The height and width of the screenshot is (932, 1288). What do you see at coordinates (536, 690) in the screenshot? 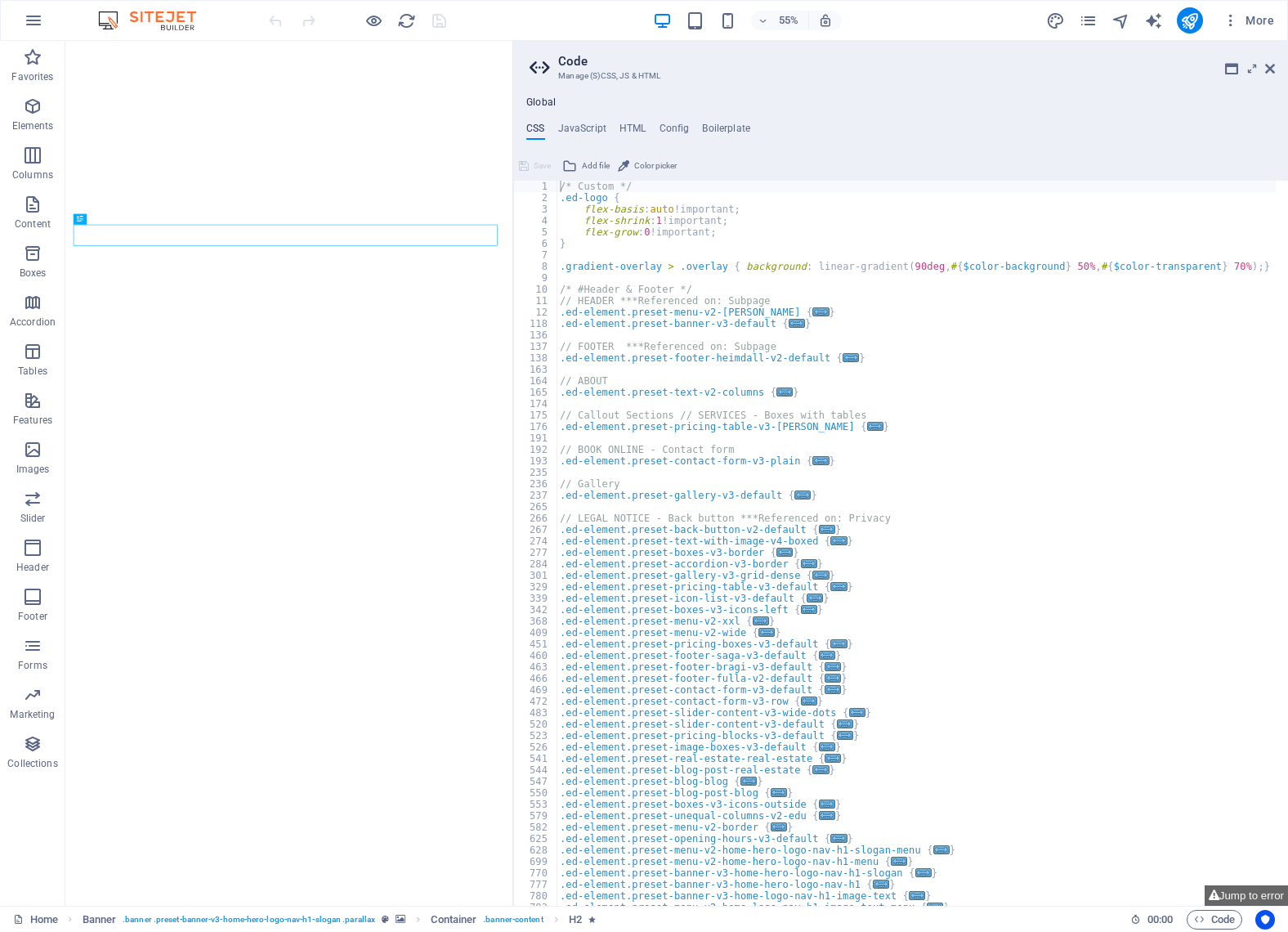
I see `div: 469` at bounding box center [536, 690].